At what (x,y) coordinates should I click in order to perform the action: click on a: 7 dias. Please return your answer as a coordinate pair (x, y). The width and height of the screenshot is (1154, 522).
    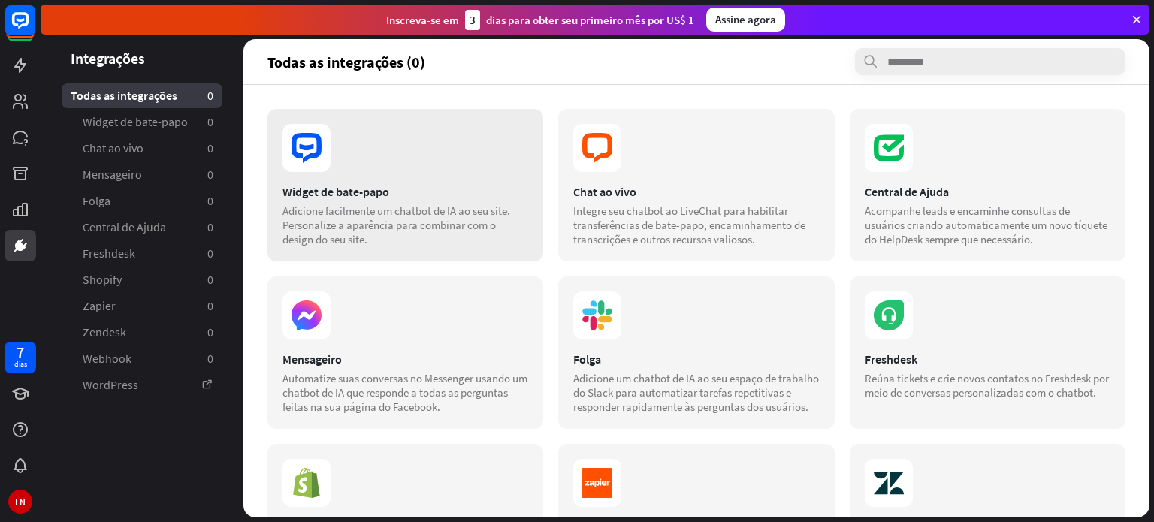
    Looking at the image, I should click on (20, 358).